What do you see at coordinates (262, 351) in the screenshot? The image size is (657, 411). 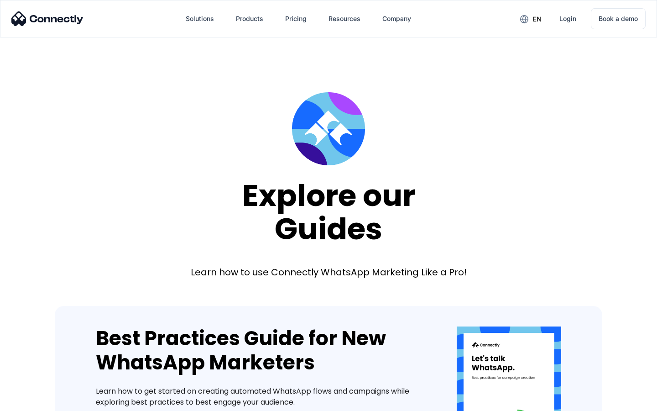 I see `div: Best Practices Guide for New WhatsApp Marketers` at bounding box center [262, 351].